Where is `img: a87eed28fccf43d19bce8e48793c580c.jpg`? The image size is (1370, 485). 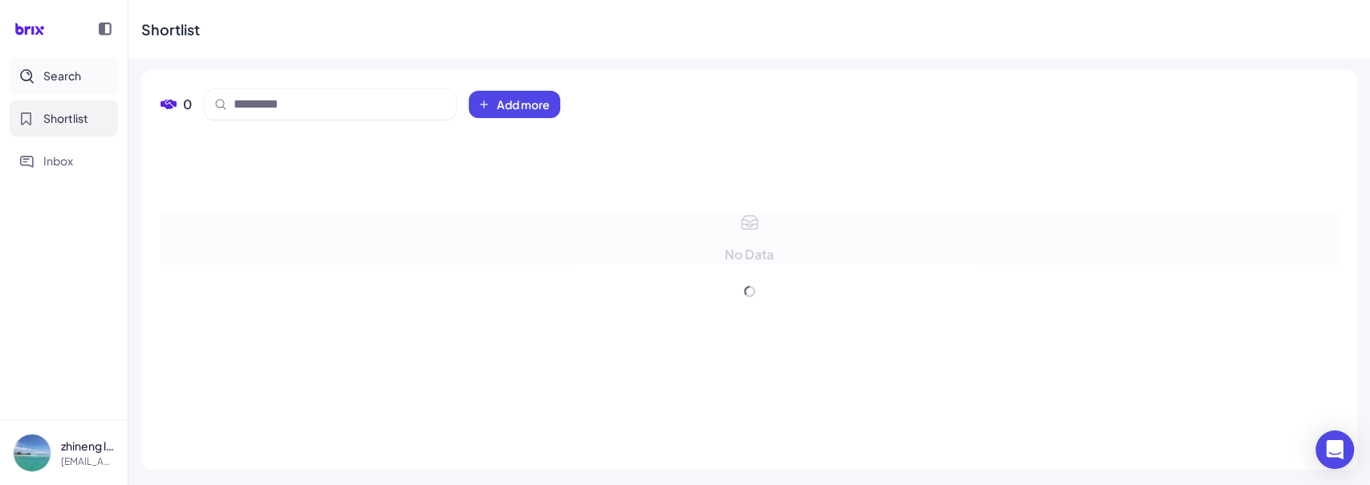
img: a87eed28fccf43d19bce8e48793c580c.jpg is located at coordinates (32, 453).